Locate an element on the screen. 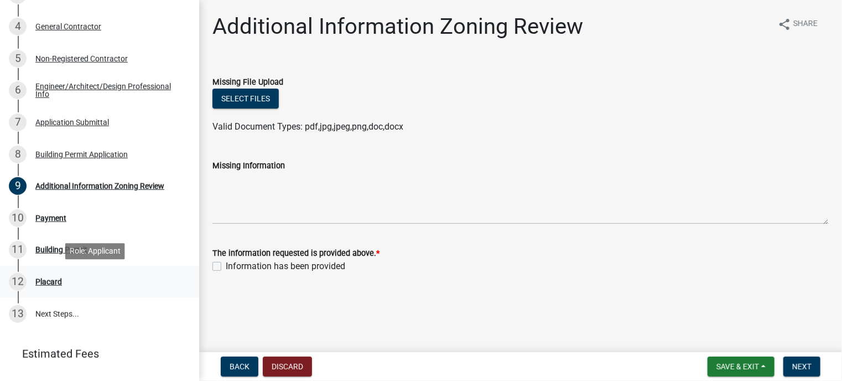 The height and width of the screenshot is (381, 842). label: The information requested is provided above. is located at coordinates (296, 253).